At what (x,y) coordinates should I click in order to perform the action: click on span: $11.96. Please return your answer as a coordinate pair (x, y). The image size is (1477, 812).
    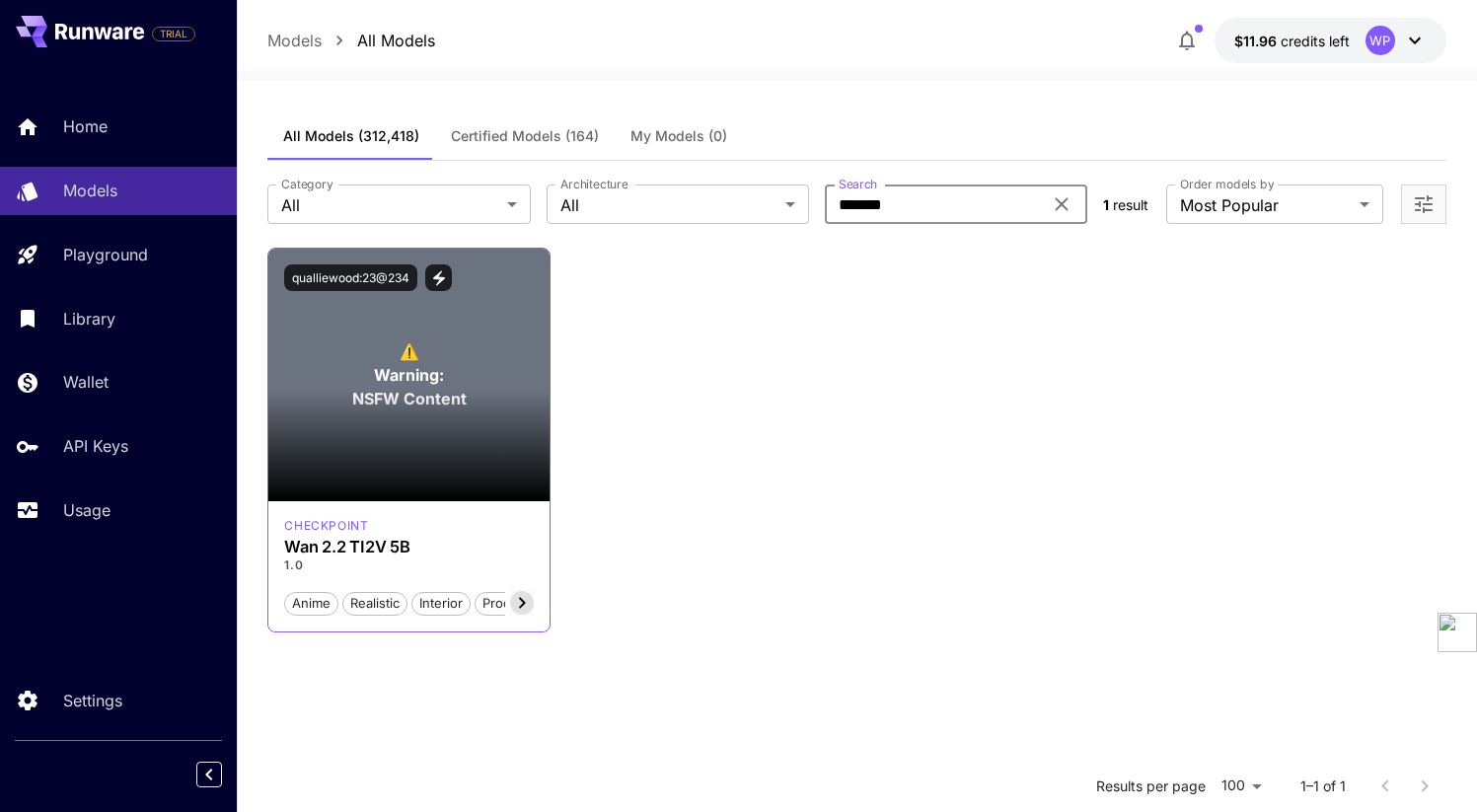
    Looking at the image, I should click on (1257, 40).